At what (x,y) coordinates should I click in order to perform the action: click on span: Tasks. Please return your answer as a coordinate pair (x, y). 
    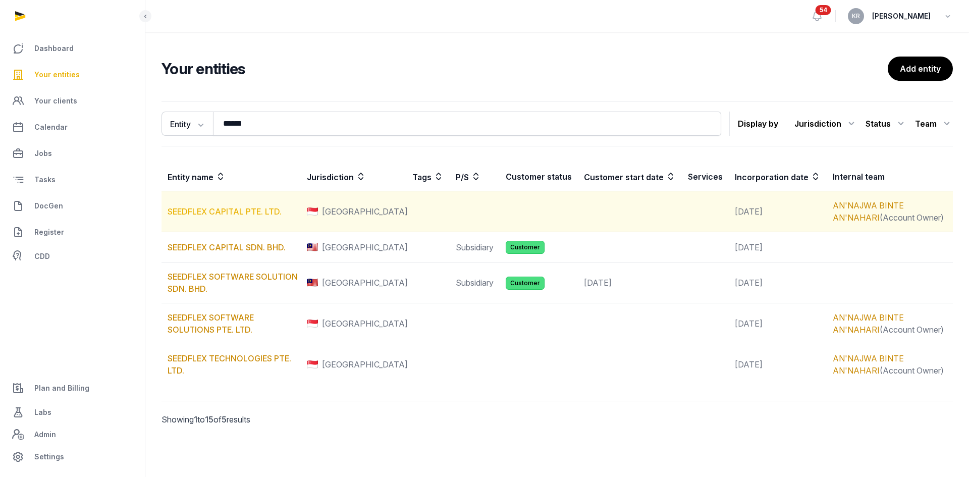
    Looking at the image, I should click on (45, 180).